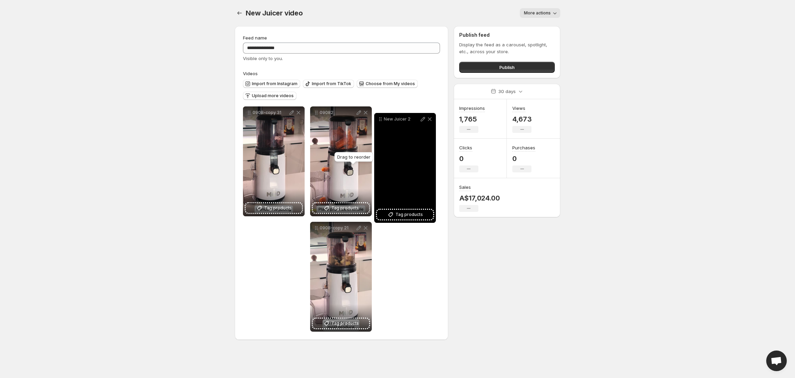  Describe the element at coordinates (338, 112) in the screenshot. I see `p: 09082` at that location.